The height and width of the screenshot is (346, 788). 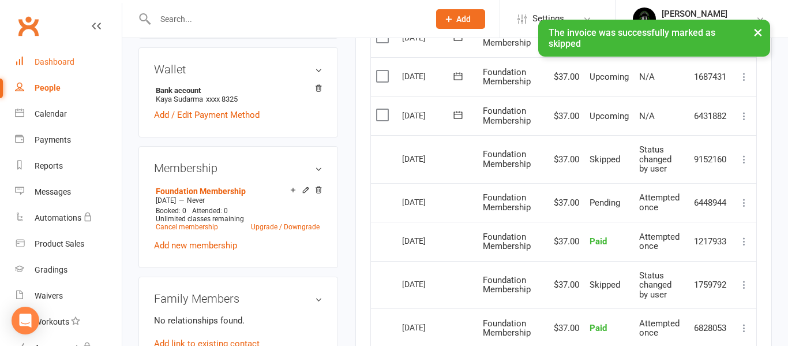 I want to click on span: Attended: 0, so click(x=210, y=211).